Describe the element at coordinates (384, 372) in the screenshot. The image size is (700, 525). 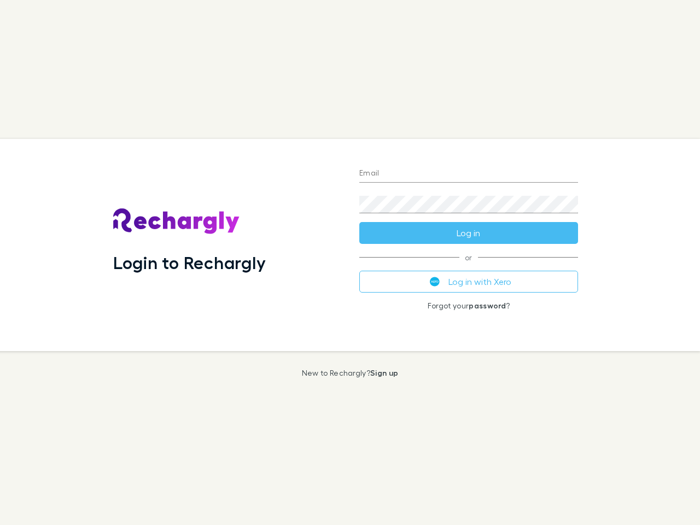
I see `a: Sign up` at that location.